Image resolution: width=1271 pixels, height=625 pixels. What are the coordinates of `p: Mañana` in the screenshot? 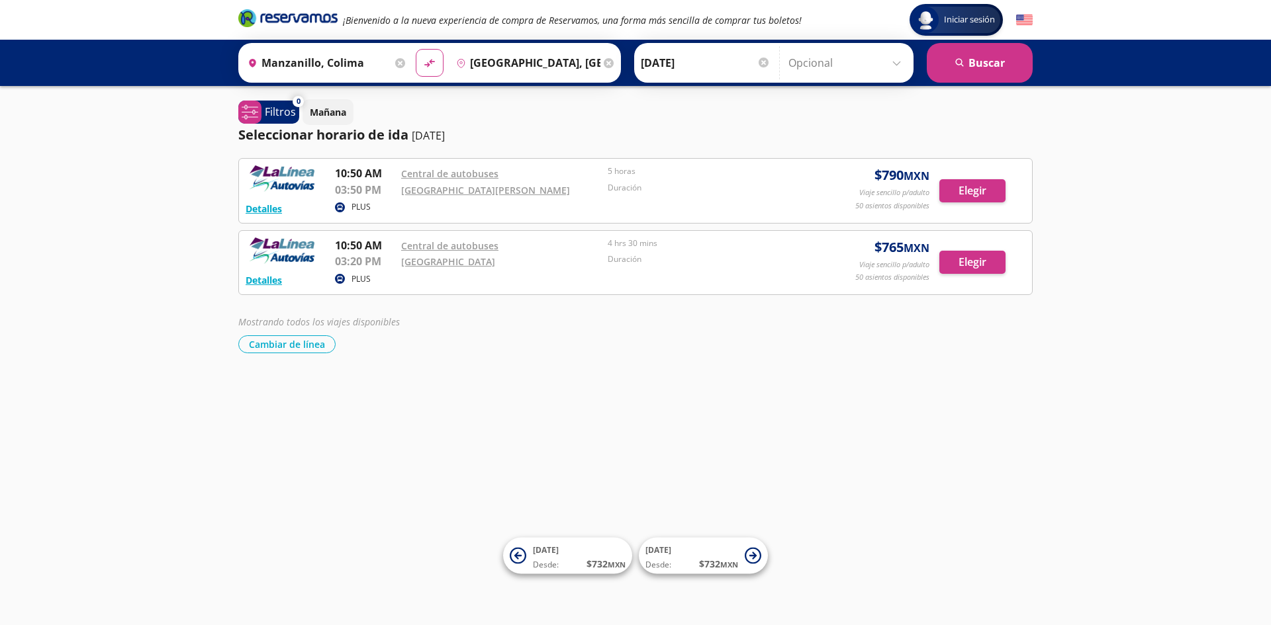 It's located at (328, 112).